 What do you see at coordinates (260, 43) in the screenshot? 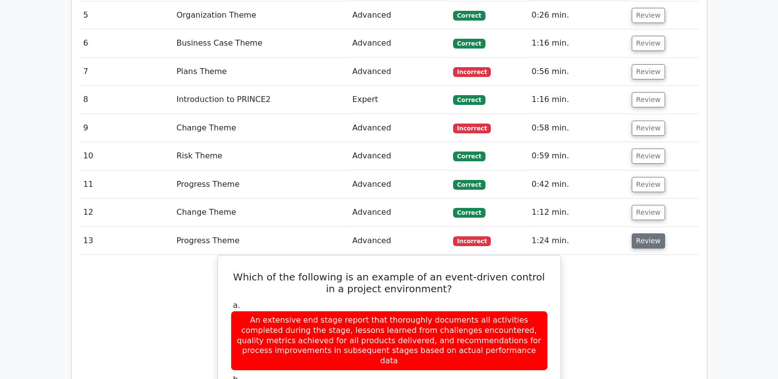
I see `td: Business Case Theme` at bounding box center [260, 43].